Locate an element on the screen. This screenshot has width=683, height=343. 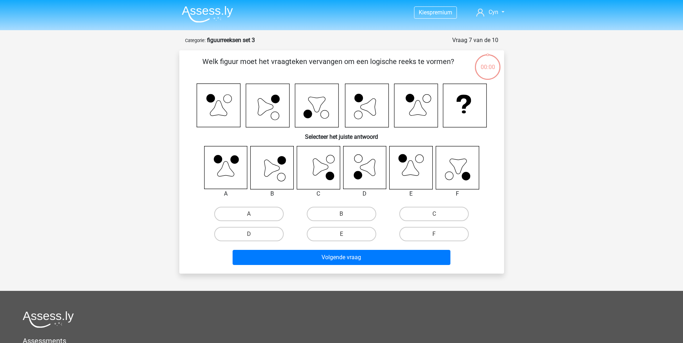
div: A is located at coordinates (226, 194).